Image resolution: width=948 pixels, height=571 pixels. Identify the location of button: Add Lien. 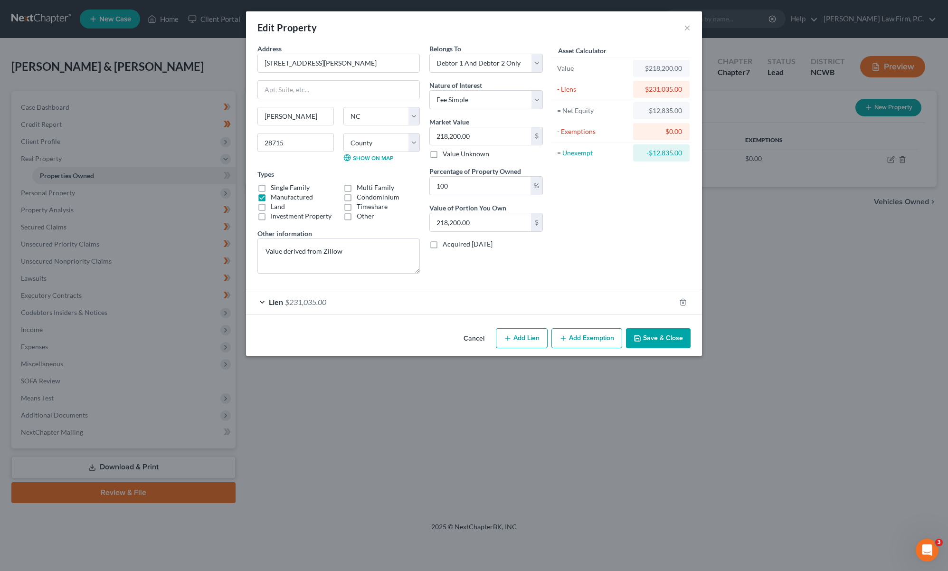
(522, 338).